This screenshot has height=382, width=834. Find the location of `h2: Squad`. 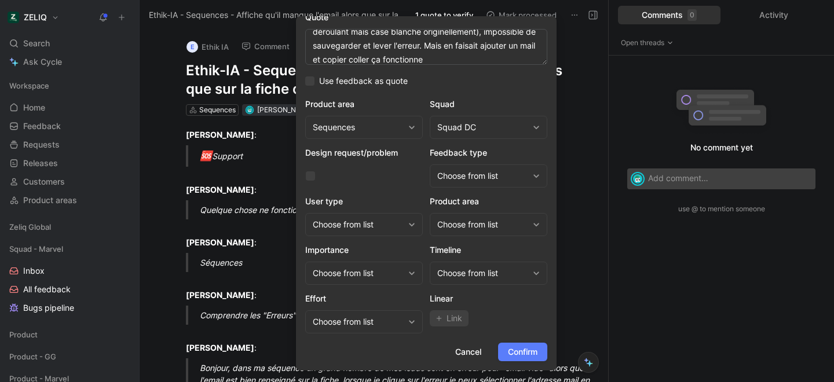

h2: Squad is located at coordinates (488, 104).